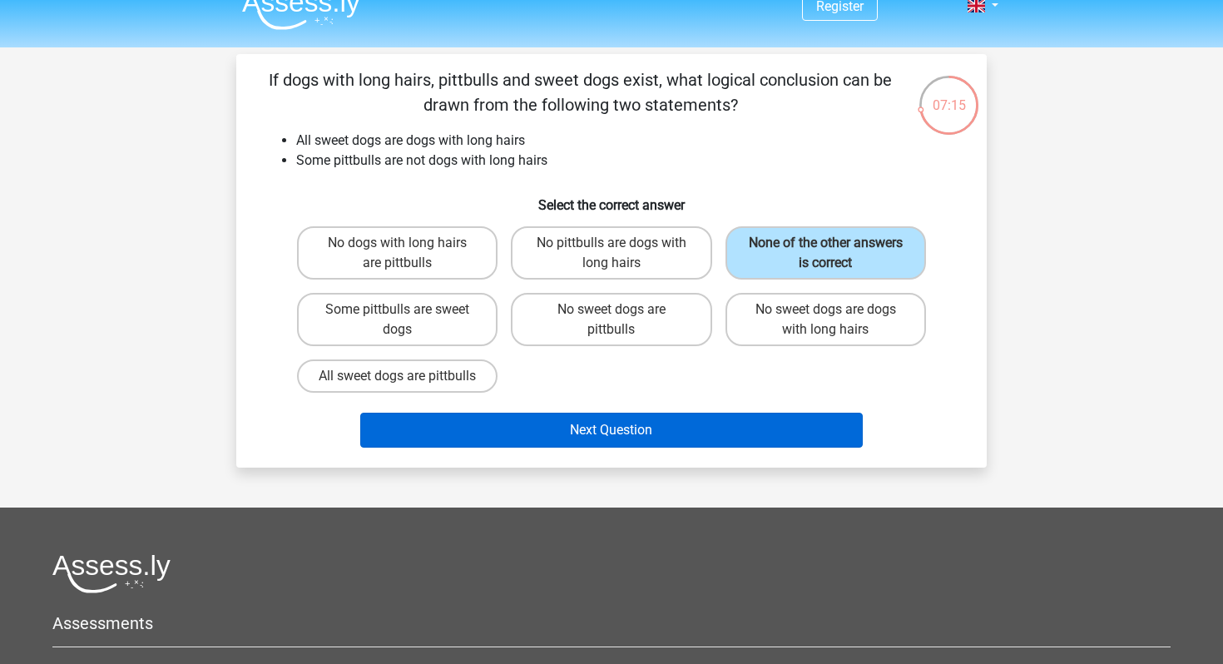 The height and width of the screenshot is (664, 1223). What do you see at coordinates (580, 92) in the screenshot?
I see `p: If dogs with long hairs, pittbulls and sweet dogs exist, what logical conclusion can be drawn fro...` at bounding box center [580, 92].